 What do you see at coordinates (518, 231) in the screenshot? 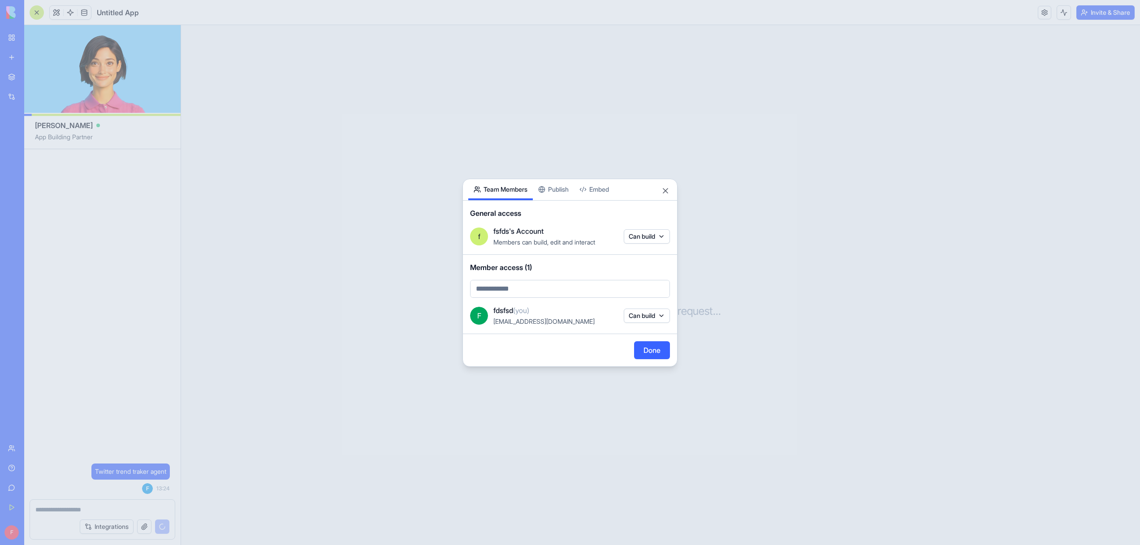
I see `span: fsfds's Account` at bounding box center [518, 231].